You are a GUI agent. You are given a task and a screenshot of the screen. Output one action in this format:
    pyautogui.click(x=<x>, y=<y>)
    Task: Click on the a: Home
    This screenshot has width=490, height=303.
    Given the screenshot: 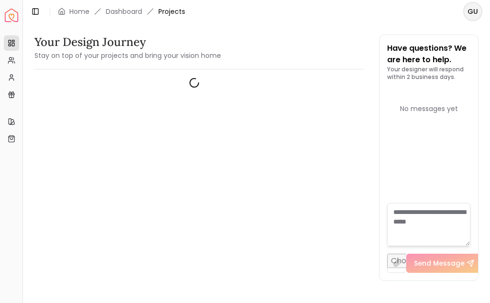 What is the action you would take?
    pyautogui.click(x=79, y=11)
    